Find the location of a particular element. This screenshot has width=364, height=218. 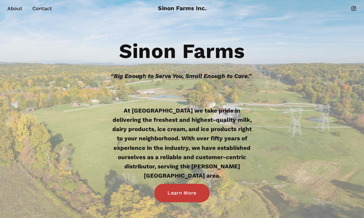

a: About is located at coordinates (15, 8).